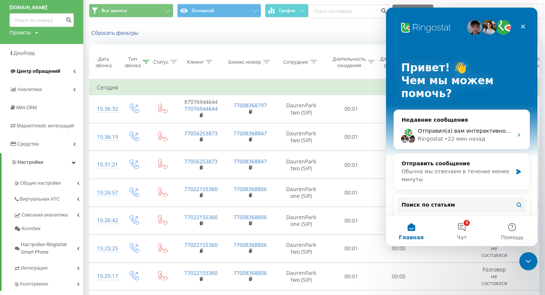  I want to click on button: Помощь, so click(126, 223).